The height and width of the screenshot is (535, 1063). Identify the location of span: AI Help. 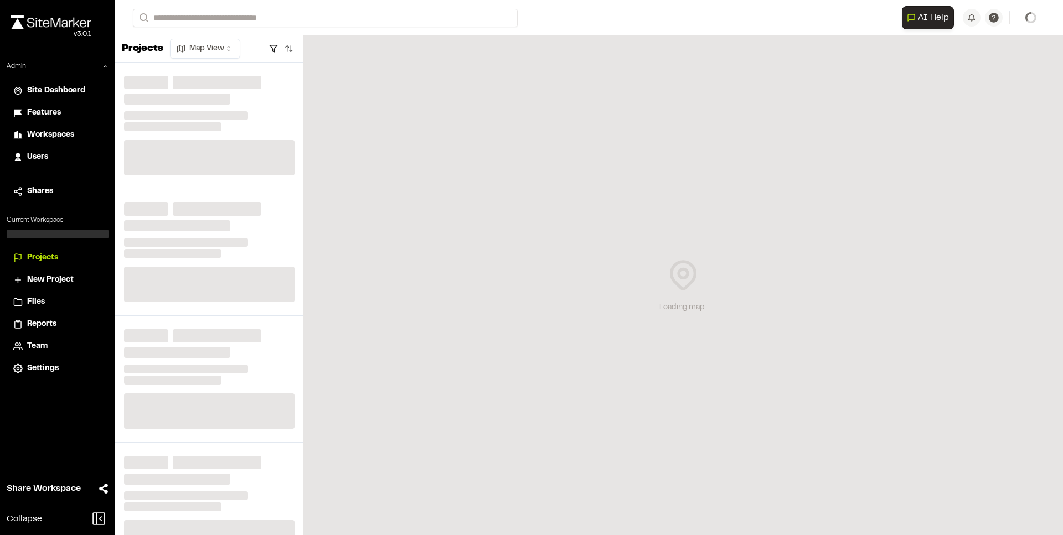
(933, 18).